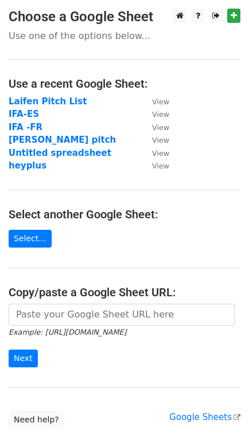  Describe the element at coordinates (124, 292) in the screenshot. I see `h4: Copy/paste a Google Sheet URL:` at that location.